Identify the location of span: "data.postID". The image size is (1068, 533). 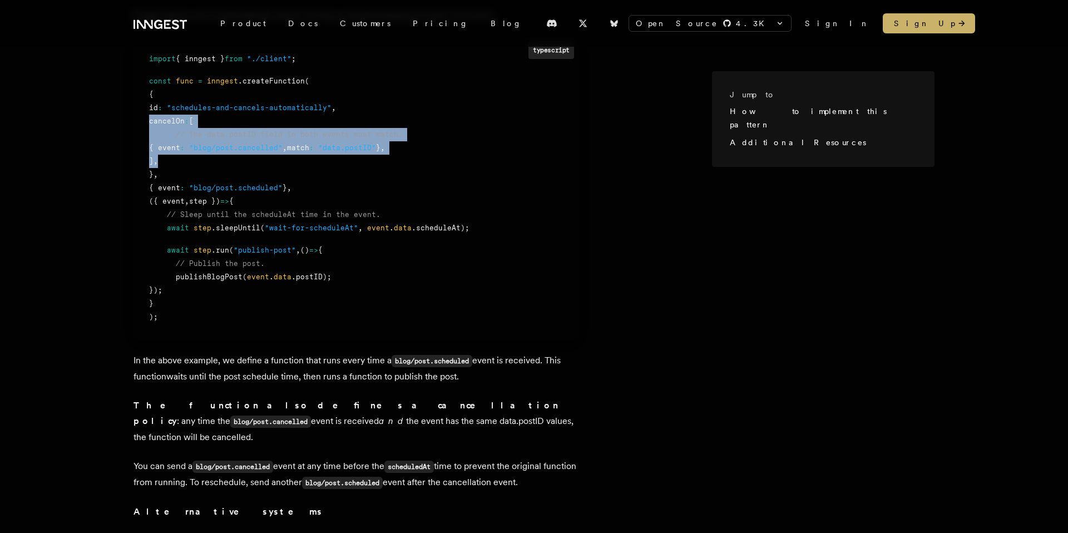
(347, 147).